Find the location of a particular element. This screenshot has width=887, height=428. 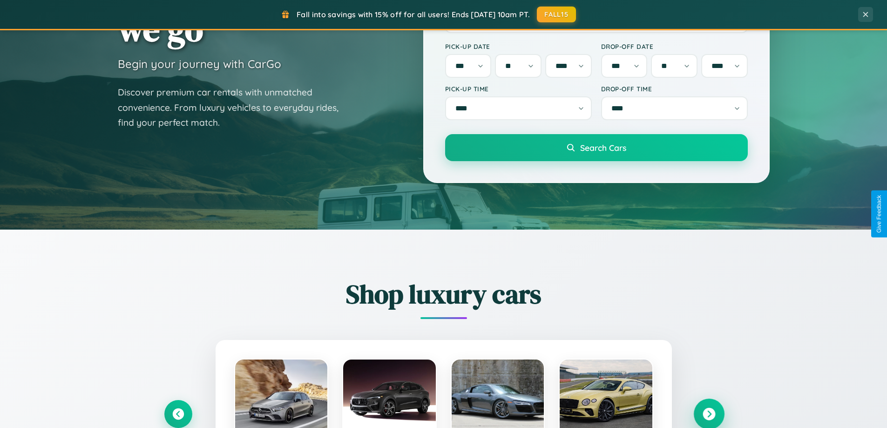

button: Search Cars is located at coordinates (596, 148).